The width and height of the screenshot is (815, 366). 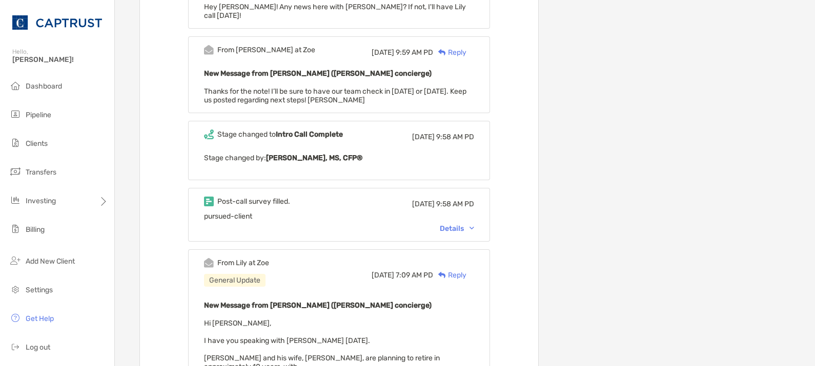 I want to click on img: Chevron icon, so click(x=471, y=228).